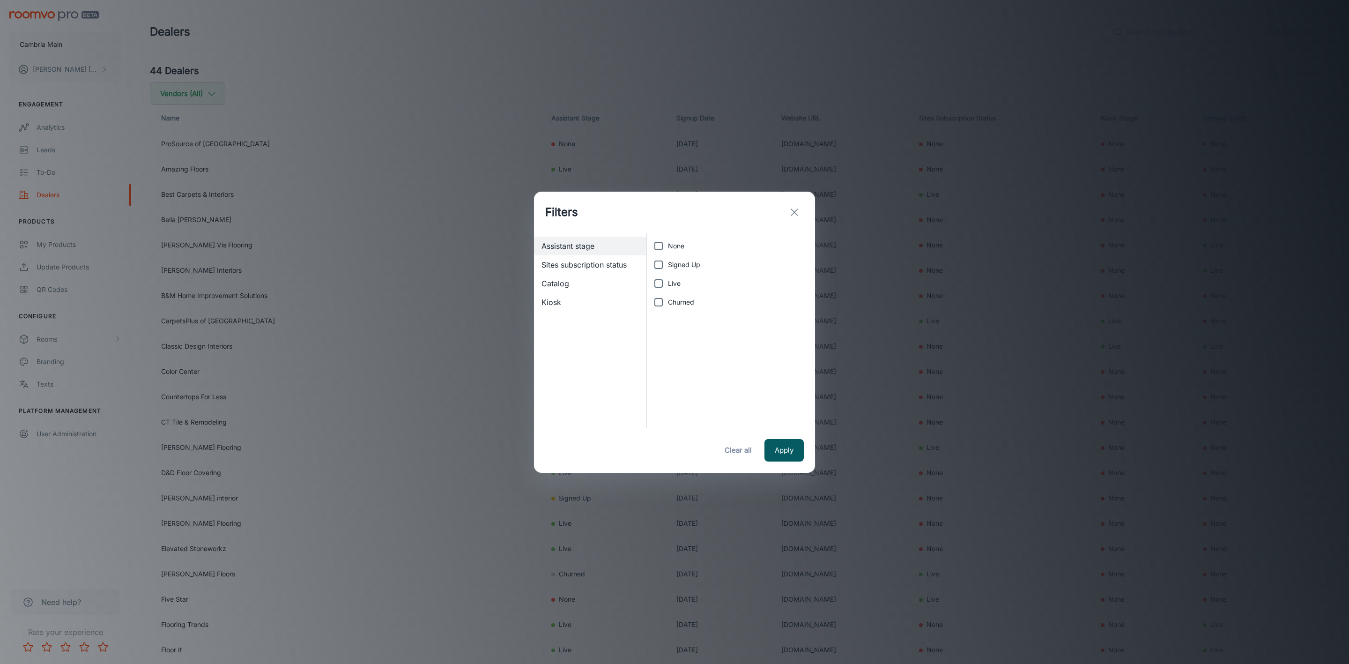 The image size is (1349, 664). Describe the element at coordinates (681, 302) in the screenshot. I see `span: Churned` at that location.